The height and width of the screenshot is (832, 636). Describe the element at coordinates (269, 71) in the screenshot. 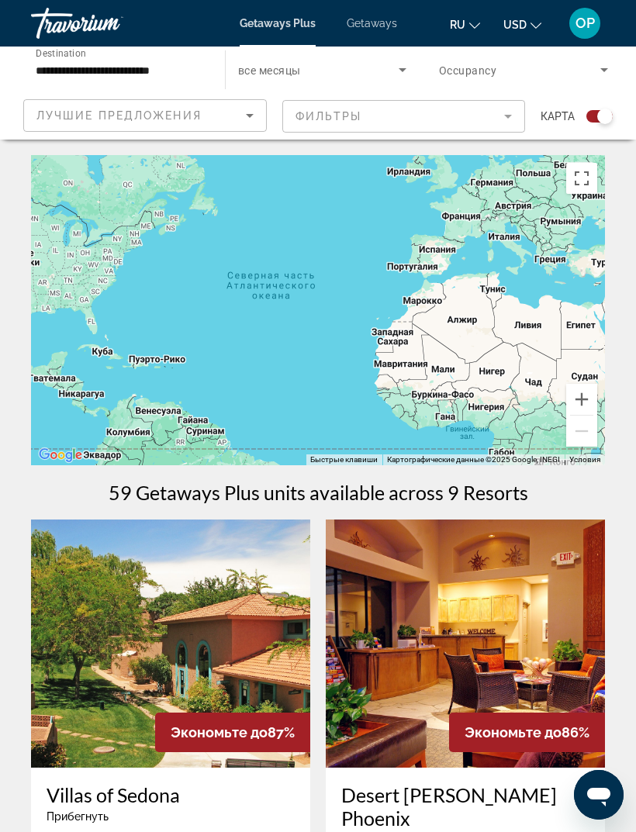

I see `span: все месяцы` at that location.